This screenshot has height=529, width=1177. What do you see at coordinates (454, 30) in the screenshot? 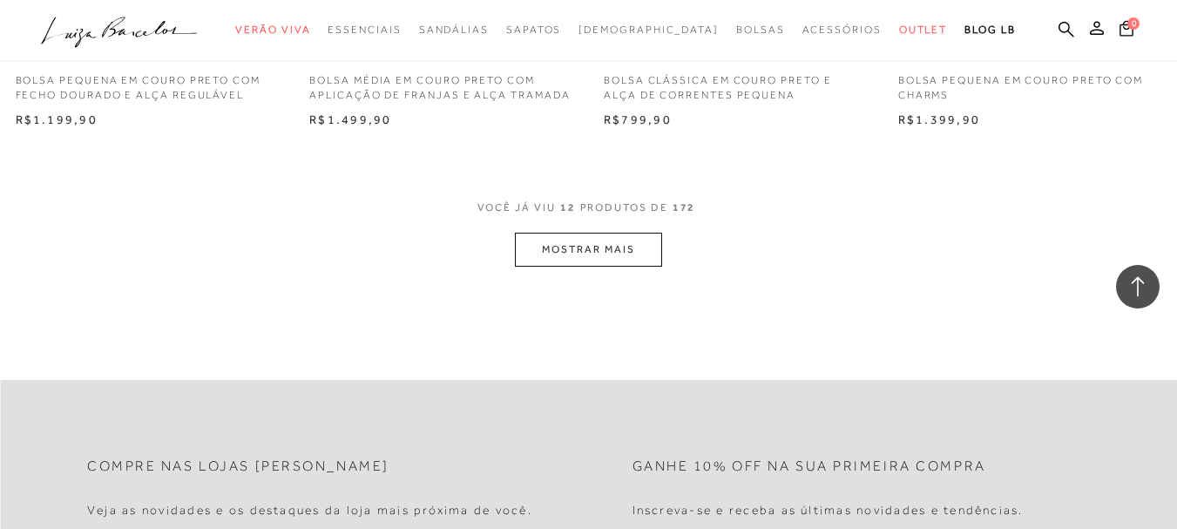
I see `span: Sandálias` at bounding box center [454, 30].